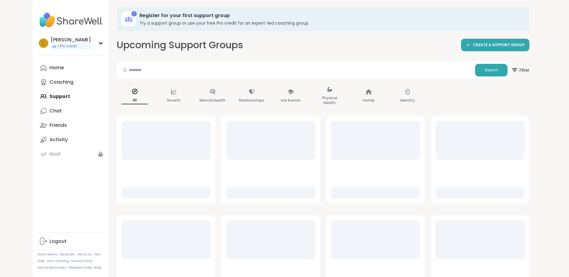 The image size is (569, 277). What do you see at coordinates (408, 101) in the screenshot?
I see `p: Identity` at bounding box center [408, 101].